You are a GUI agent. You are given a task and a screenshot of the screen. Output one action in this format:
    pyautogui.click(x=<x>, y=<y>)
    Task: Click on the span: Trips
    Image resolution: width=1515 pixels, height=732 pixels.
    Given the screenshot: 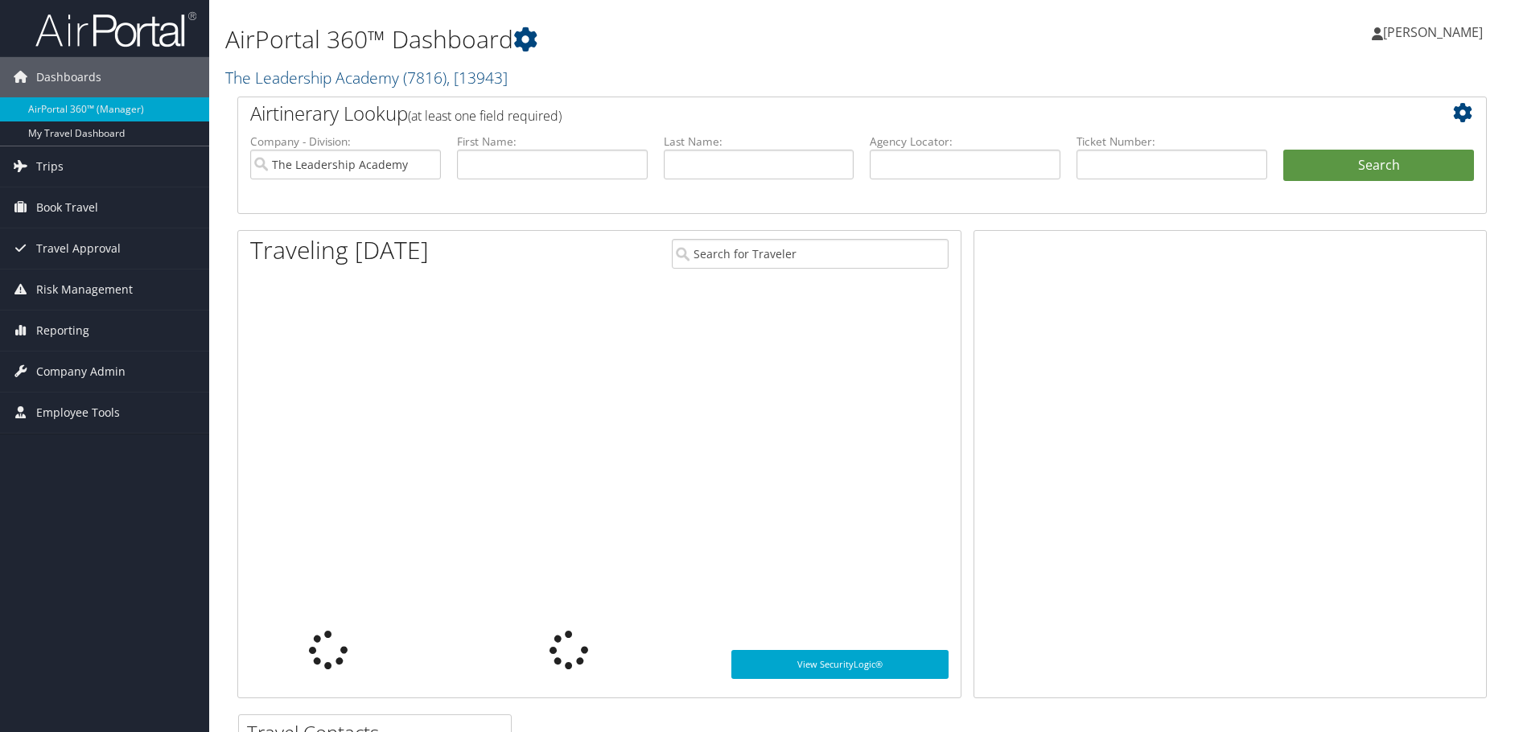 What is the action you would take?
    pyautogui.click(x=50, y=167)
    